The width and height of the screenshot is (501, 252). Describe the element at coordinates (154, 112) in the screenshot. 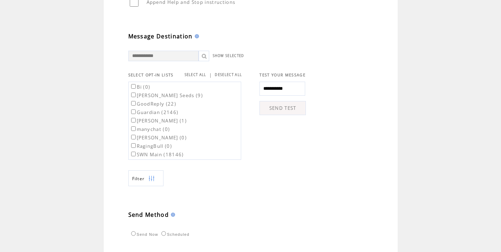

I see `label: Guardian (2146)` at that location.